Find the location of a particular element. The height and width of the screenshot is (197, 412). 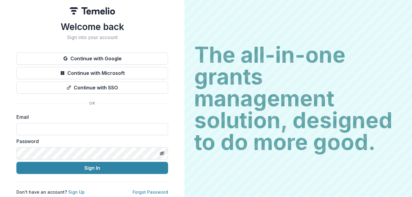

a: Sign Up is located at coordinates (76, 192).